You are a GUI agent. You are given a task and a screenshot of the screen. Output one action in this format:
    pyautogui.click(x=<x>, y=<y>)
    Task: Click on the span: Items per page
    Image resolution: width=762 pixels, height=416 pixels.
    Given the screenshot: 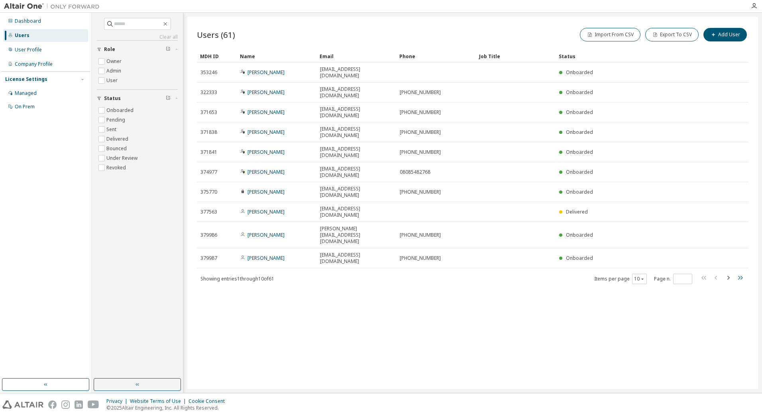 What is the action you would take?
    pyautogui.click(x=621, y=279)
    